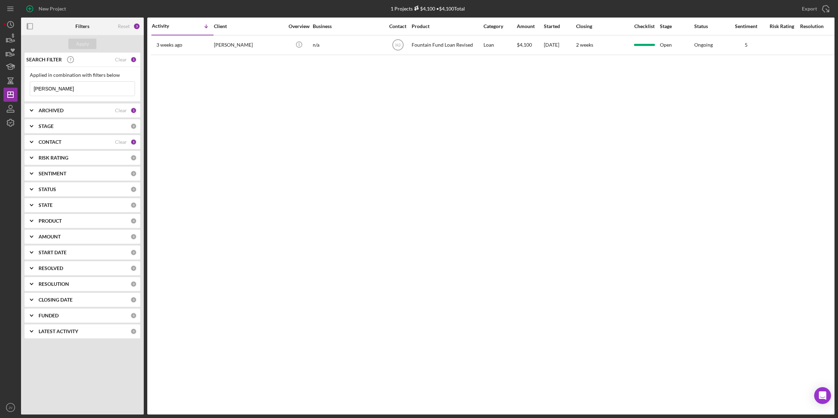 This screenshot has height=418, width=838. I want to click on div: Status, so click(711, 26).